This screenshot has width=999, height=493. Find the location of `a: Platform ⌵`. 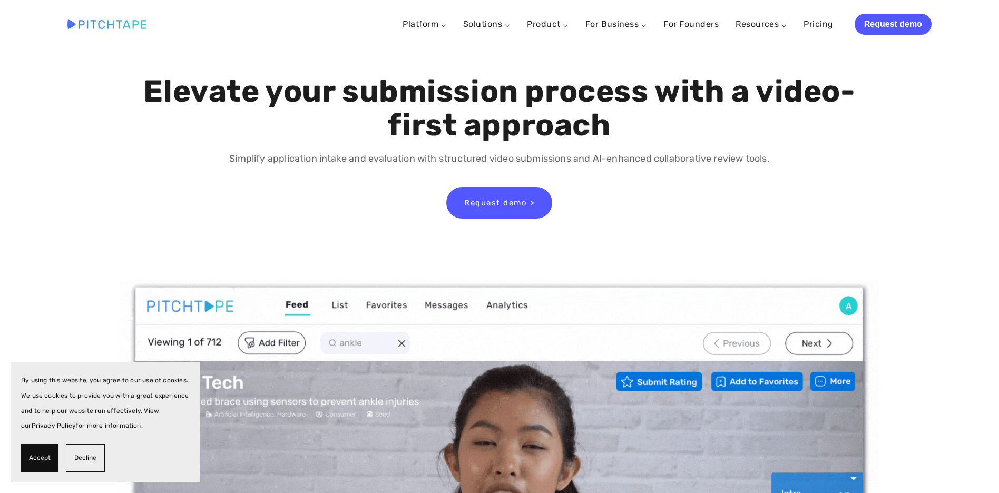

a: Platform ⌵ is located at coordinates (424, 24).